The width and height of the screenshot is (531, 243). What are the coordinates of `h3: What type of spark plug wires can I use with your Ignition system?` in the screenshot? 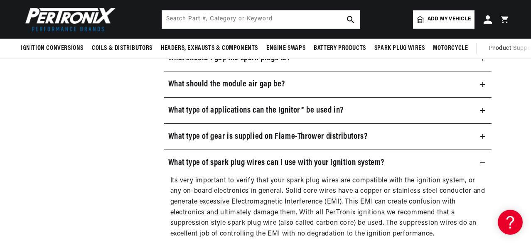 It's located at (277, 163).